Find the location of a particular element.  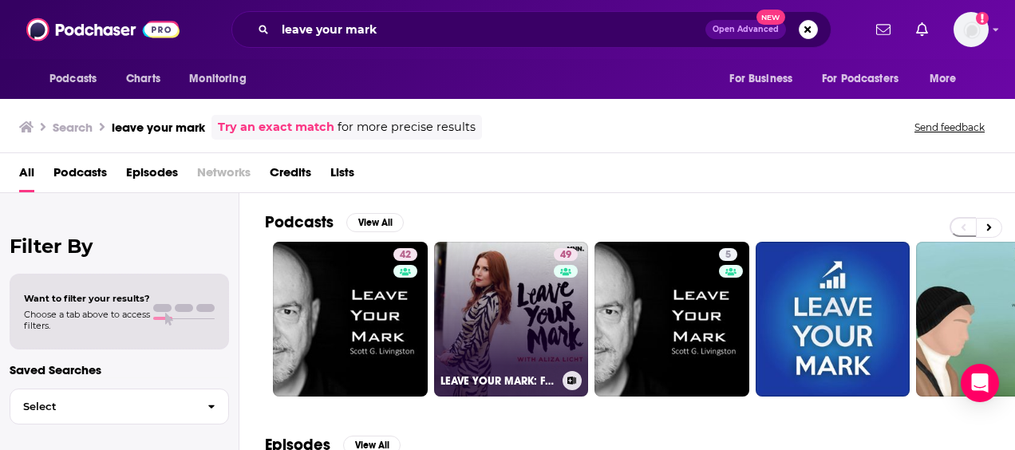

button: View All is located at coordinates (375, 223).